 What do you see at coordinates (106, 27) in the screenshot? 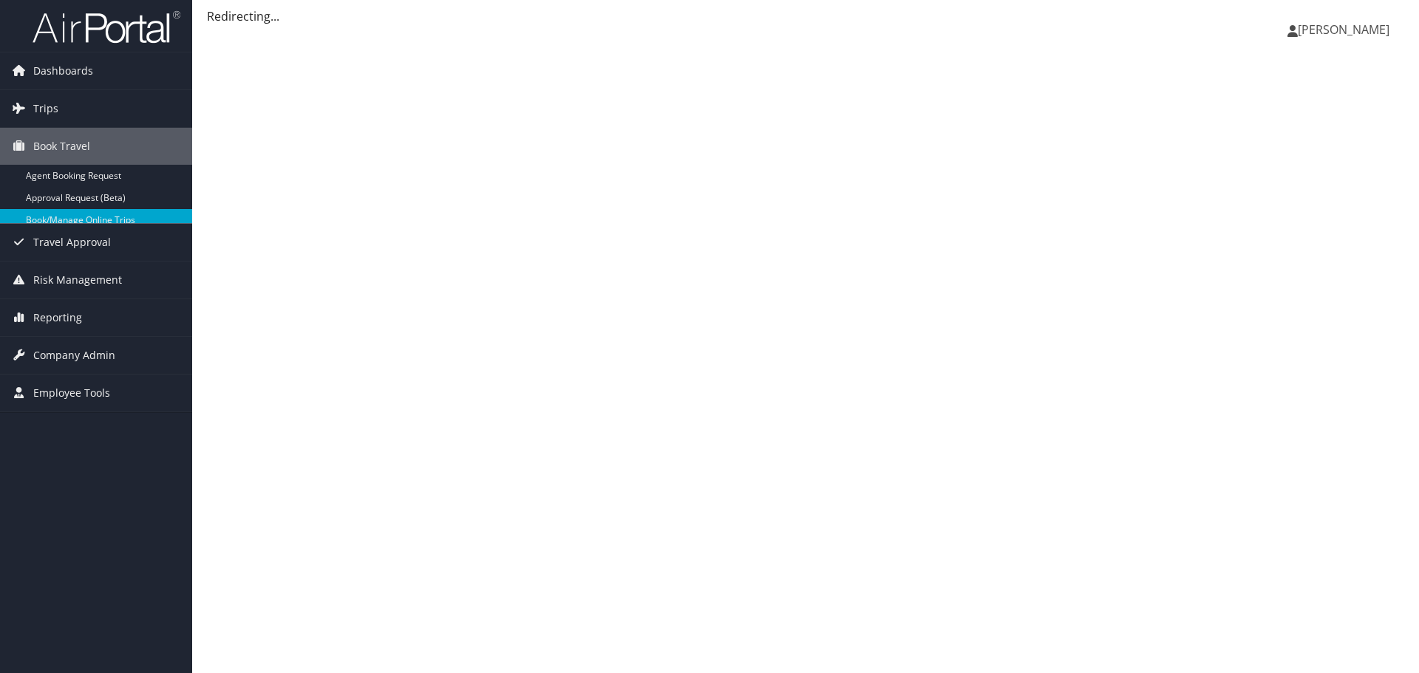
I see `img: airportal-logo.png` at bounding box center [106, 27].